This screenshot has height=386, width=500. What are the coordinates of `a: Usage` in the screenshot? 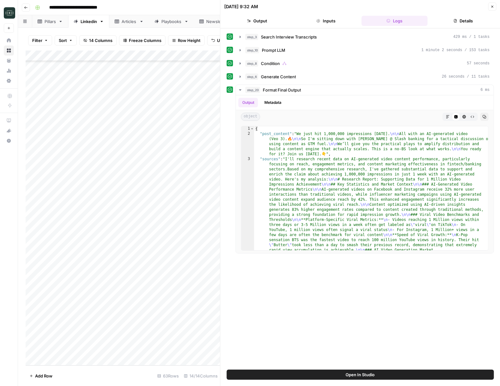 It's located at (9, 71).